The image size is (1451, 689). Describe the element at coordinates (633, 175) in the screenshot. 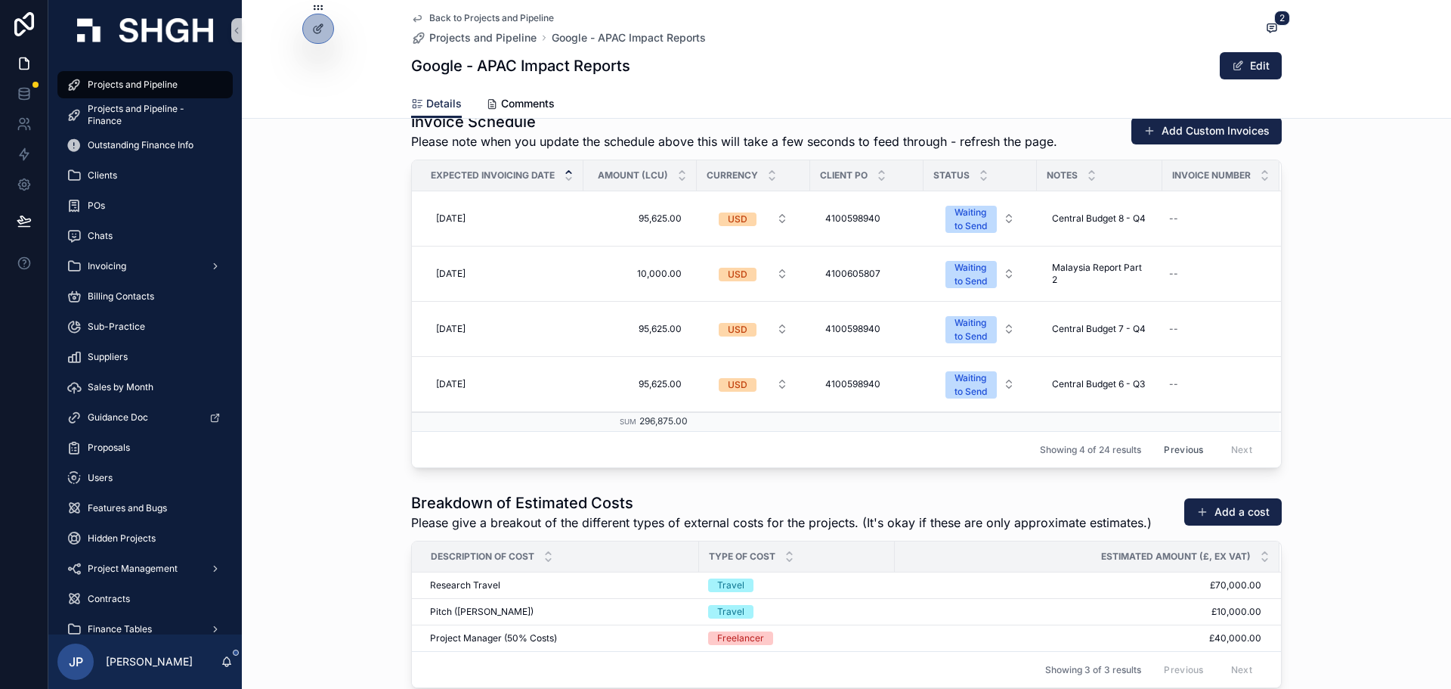

I see `span: Amount (LCU)` at that location.